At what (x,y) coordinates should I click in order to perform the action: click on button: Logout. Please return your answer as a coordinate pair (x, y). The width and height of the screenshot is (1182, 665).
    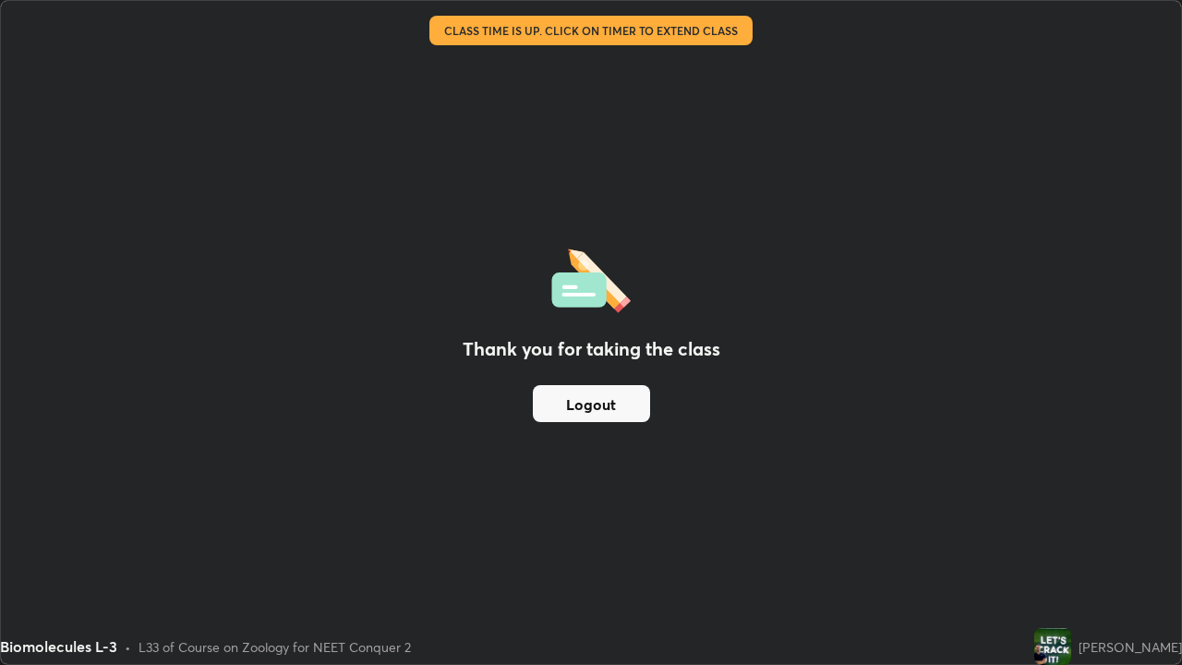
    Looking at the image, I should click on (591, 403).